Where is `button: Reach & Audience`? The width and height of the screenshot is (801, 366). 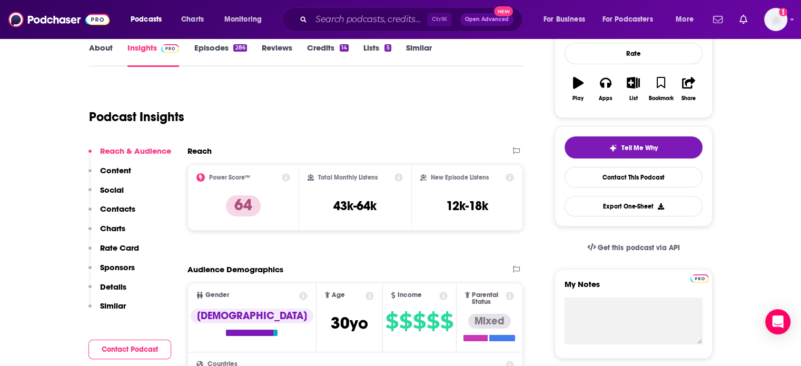 button: Reach & Audience is located at coordinates (129, 155).